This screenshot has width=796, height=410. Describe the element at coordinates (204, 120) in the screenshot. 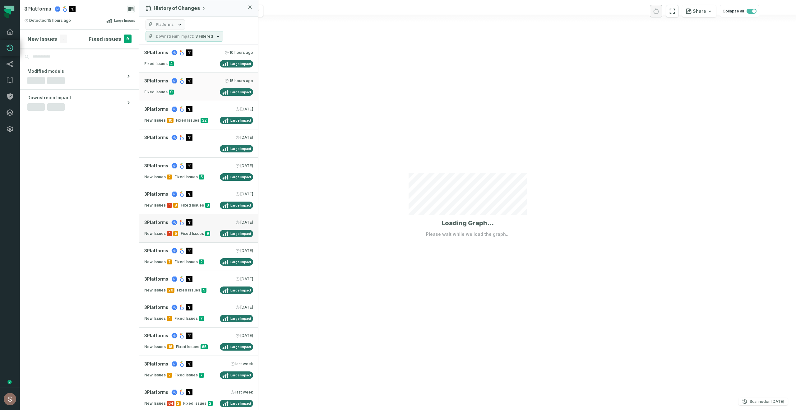

I see `span: 32` at that location.